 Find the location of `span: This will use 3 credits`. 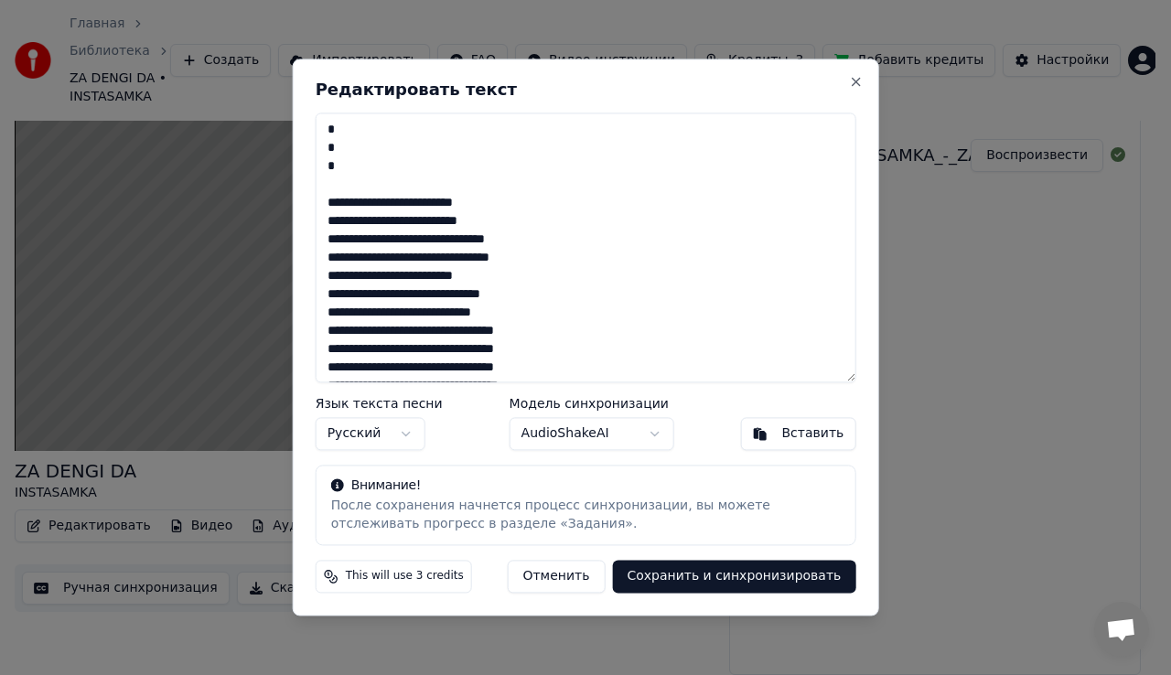

span: This will use 3 credits is located at coordinates (404, 577).